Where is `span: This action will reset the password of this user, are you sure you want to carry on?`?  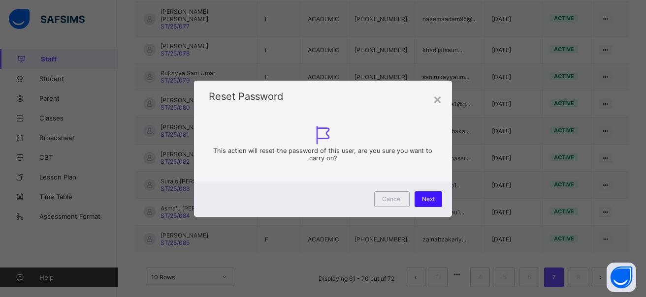 span: This action will reset the password of this user, are you sure you want to carry on? is located at coordinates (322, 155).